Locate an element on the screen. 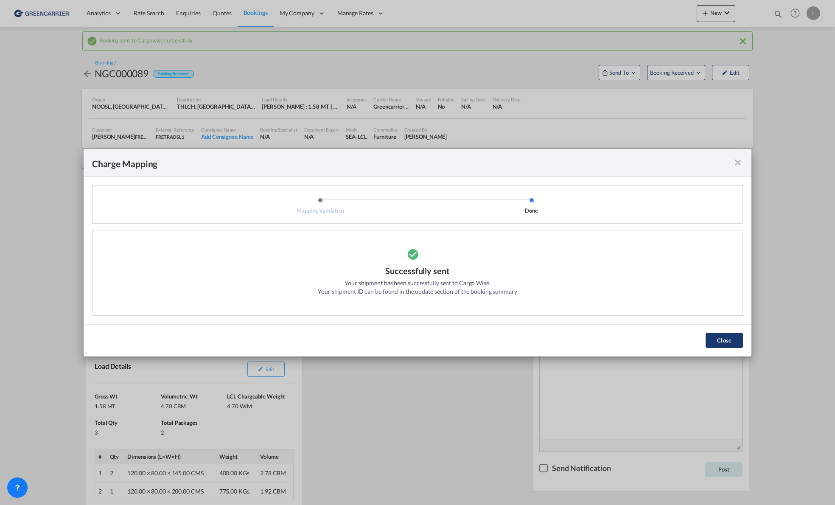 This screenshot has height=505, width=835. body: Editor, editor2 is located at coordinates (101, 13).